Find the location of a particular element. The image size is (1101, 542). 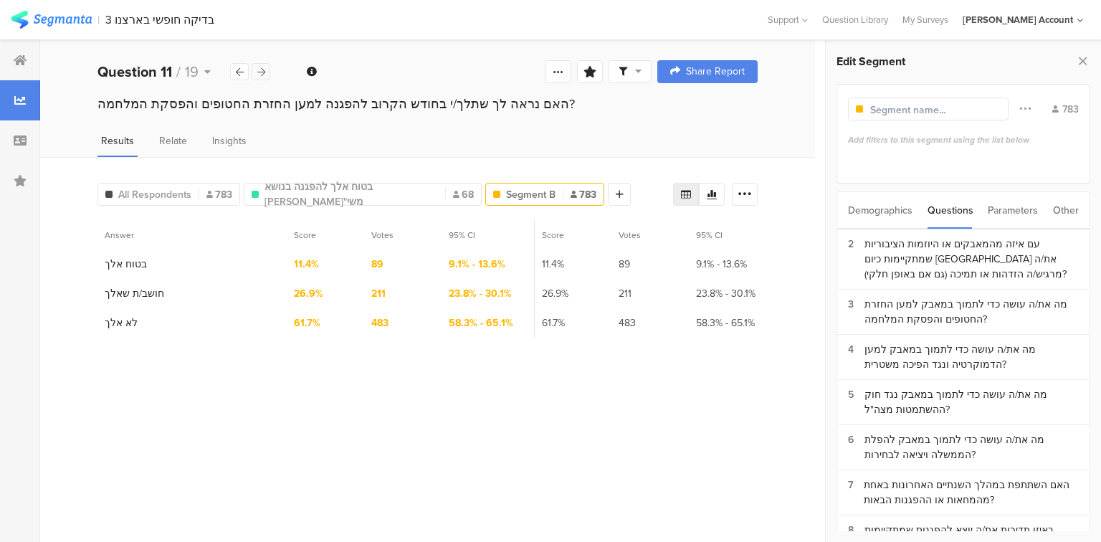

div: מה את/ה עושה כדי לתמוך במאבק נגד חוק ההשתמטות מצה"ל? is located at coordinates (972, 402).